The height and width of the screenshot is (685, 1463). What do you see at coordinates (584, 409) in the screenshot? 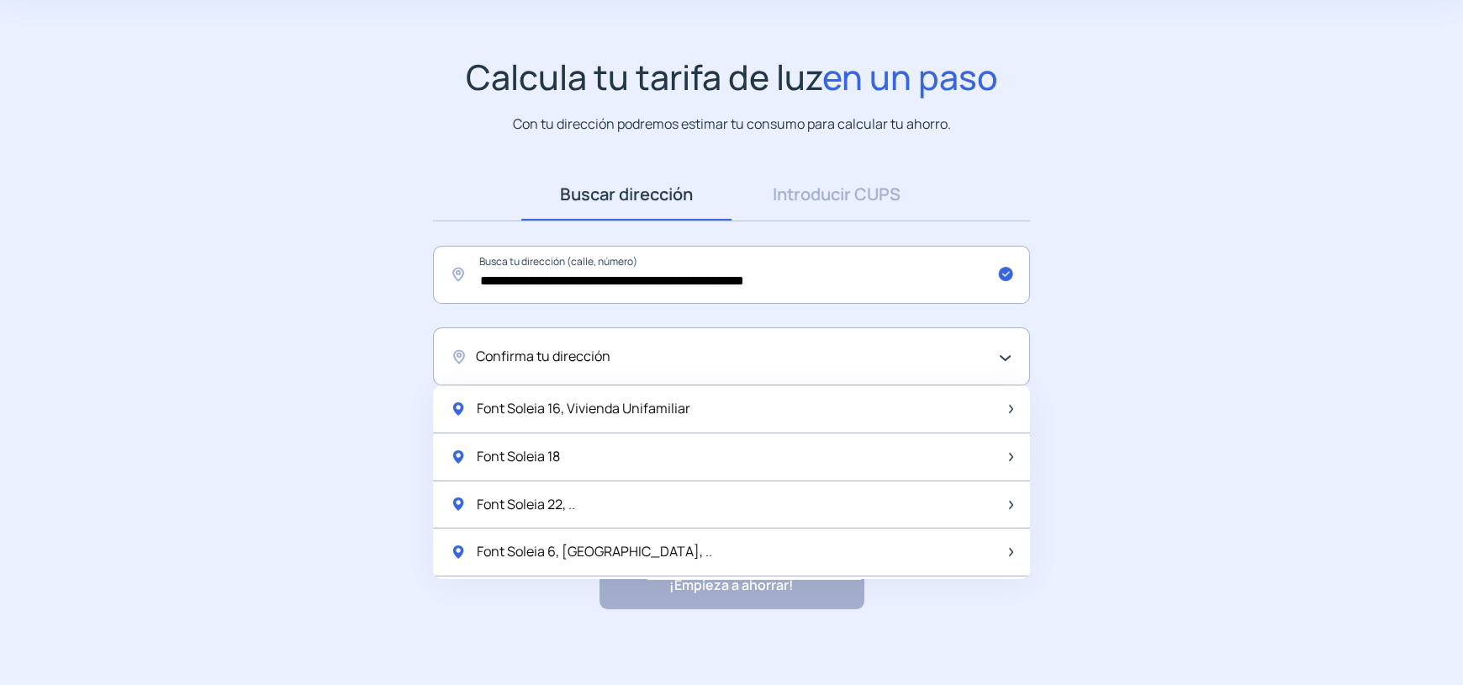
I see `span: Font Soleia 16, Vivienda Unifamiliar` at bounding box center [584, 409].